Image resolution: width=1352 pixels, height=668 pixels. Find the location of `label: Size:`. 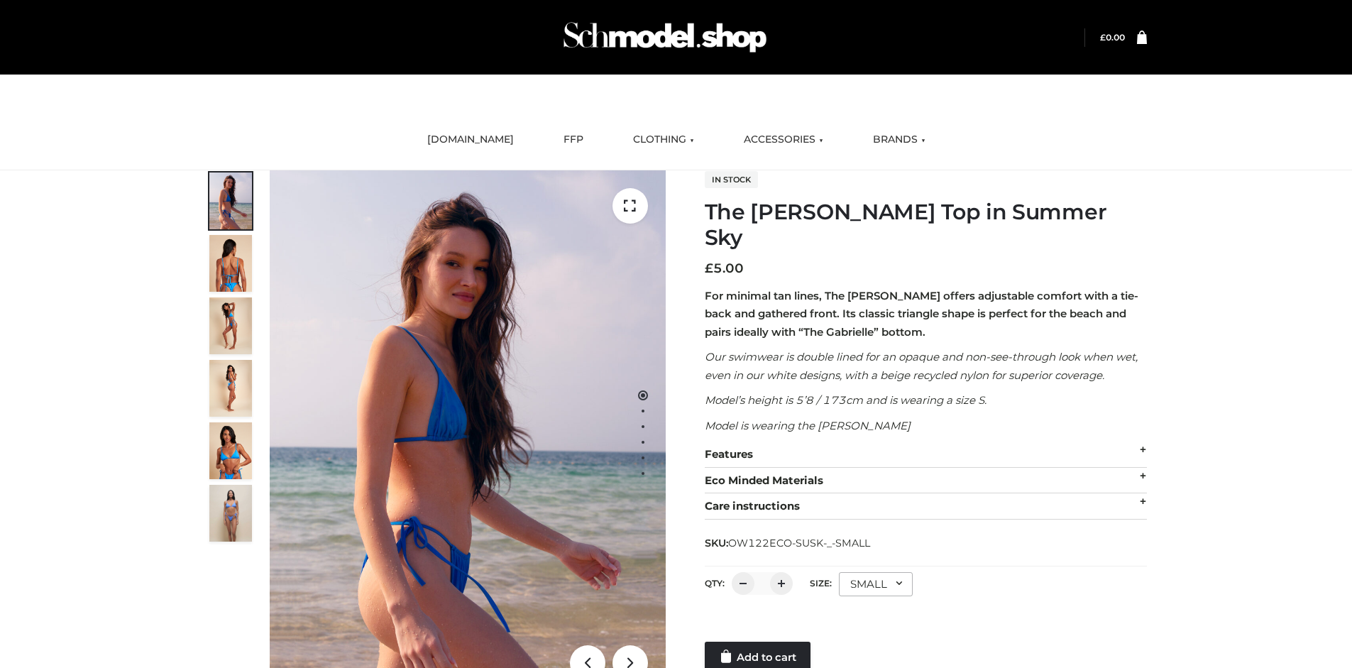

label: Size: is located at coordinates (821, 583).